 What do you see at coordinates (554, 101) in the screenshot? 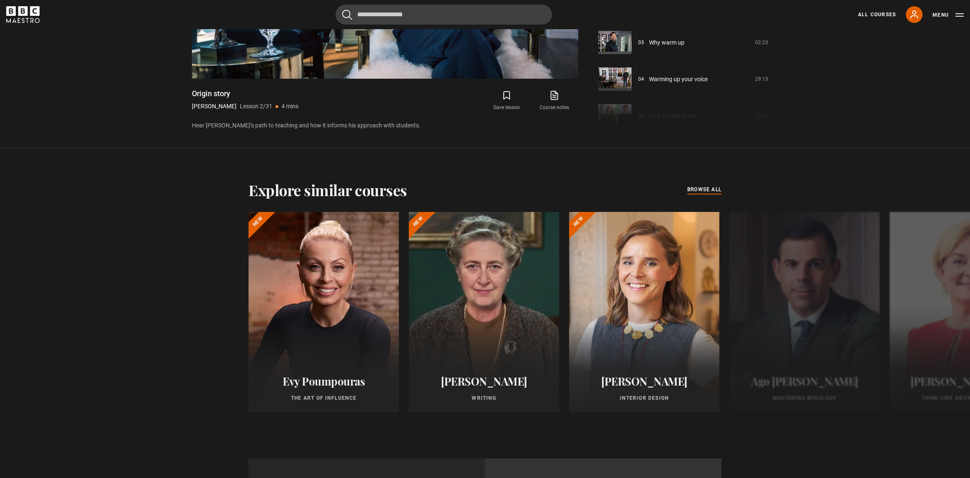
I see `a: Course notes` at bounding box center [554, 101].